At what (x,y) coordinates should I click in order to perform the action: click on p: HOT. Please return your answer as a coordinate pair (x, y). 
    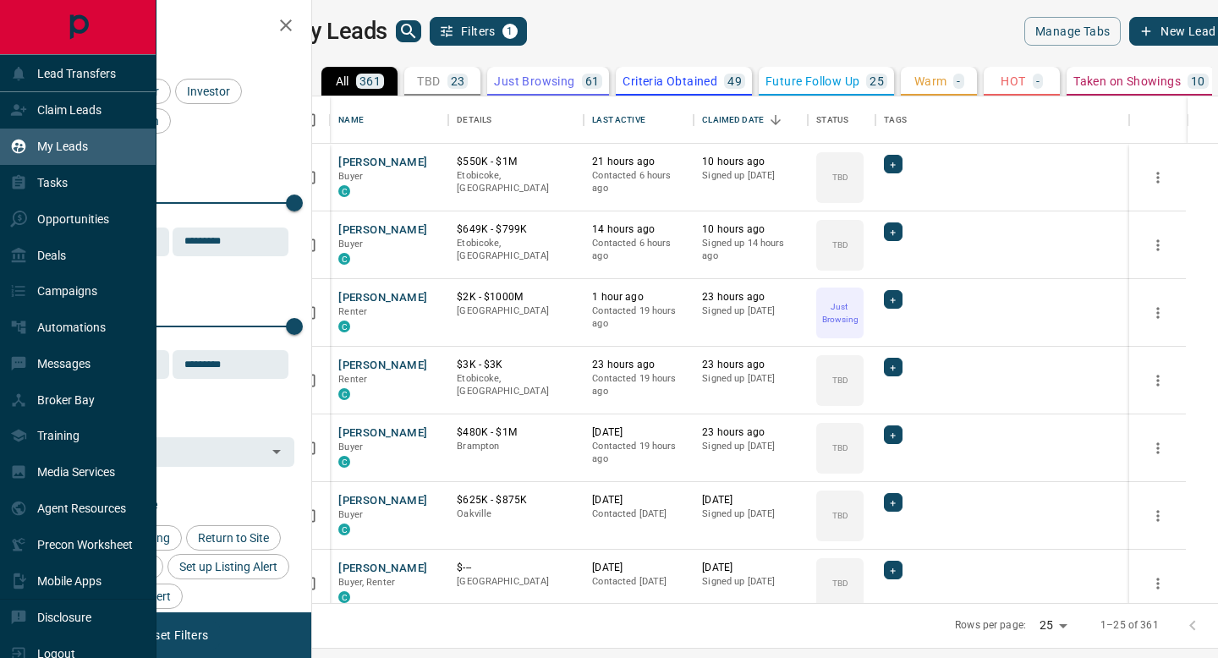
    Looking at the image, I should click on (1013, 81).